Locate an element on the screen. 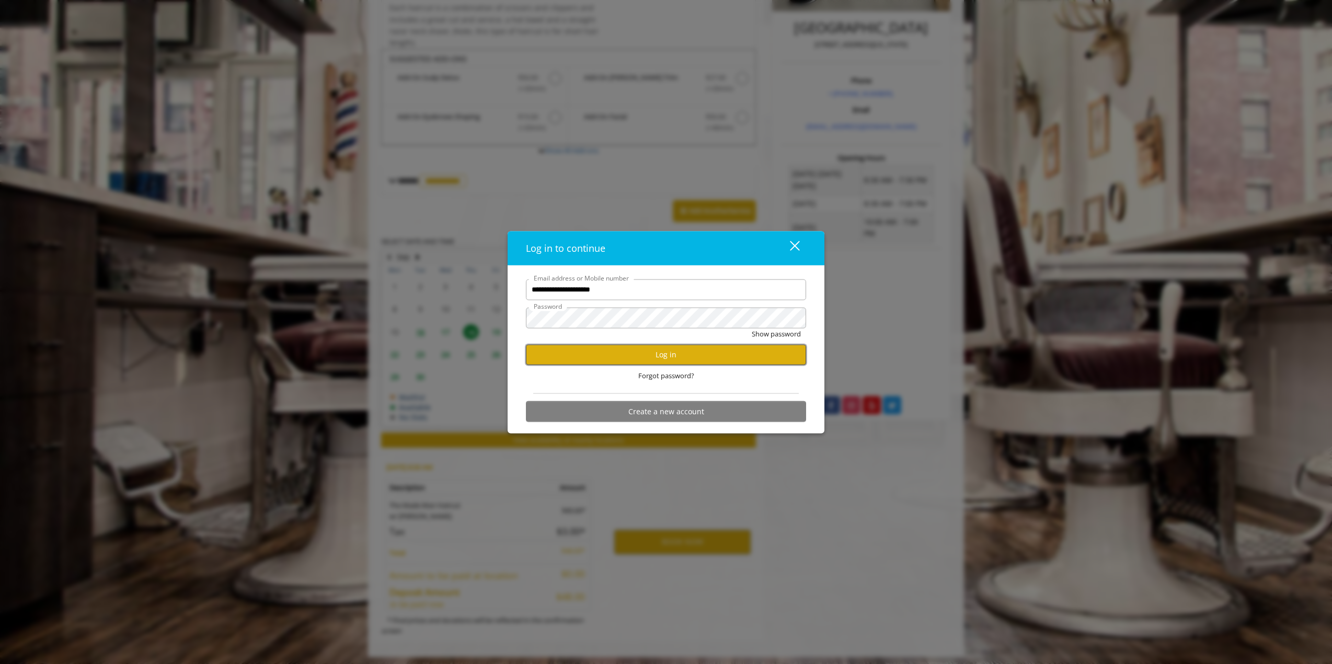  input: Email address or Mobile number is located at coordinates (666, 290).